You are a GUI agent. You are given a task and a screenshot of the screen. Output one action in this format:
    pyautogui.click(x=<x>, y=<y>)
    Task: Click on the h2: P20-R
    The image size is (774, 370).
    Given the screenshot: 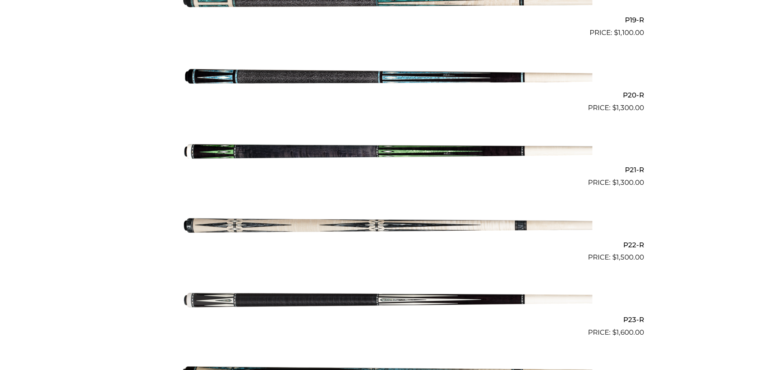 What is the action you would take?
    pyautogui.click(x=387, y=95)
    